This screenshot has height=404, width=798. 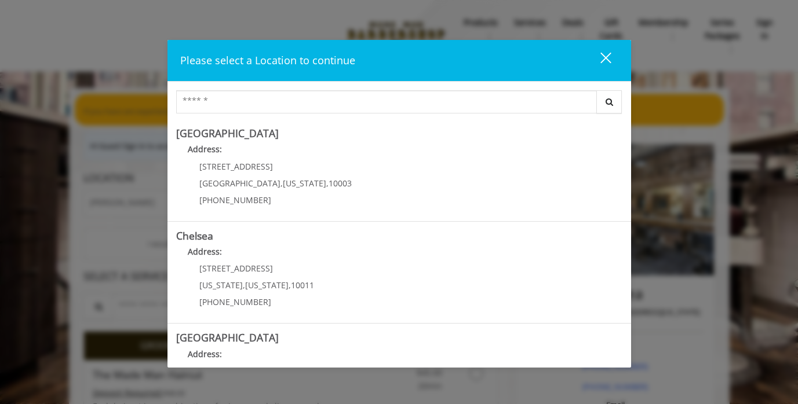 I want to click on span: 10011, so click(x=302, y=285).